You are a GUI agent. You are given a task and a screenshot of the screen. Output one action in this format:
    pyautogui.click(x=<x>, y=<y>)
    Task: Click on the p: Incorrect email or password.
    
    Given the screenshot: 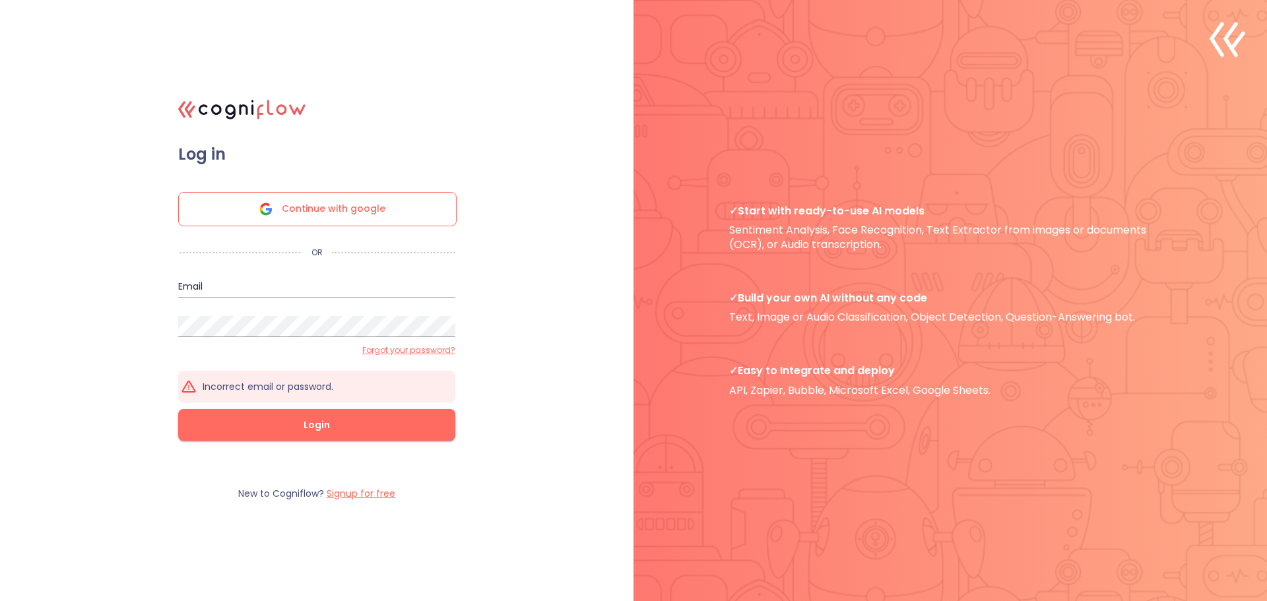 What is the action you would take?
    pyautogui.click(x=268, y=387)
    